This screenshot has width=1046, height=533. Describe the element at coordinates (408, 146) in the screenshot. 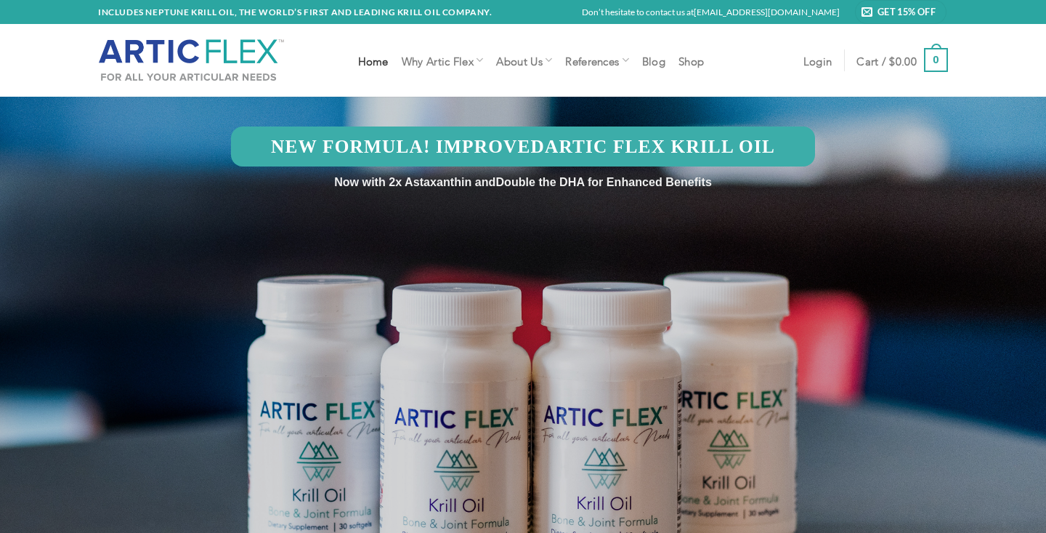

I see `strong: New Formula! Improved` at that location.